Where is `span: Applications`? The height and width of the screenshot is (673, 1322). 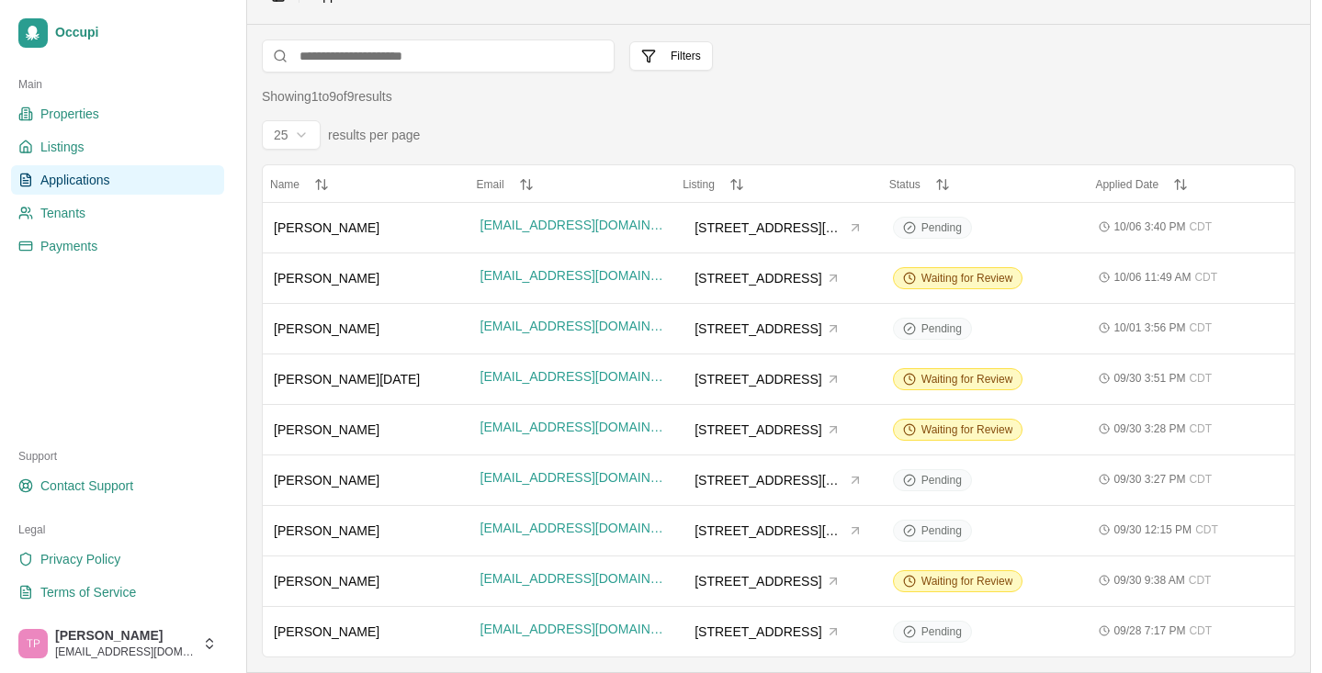 span: Applications is located at coordinates (75, 180).